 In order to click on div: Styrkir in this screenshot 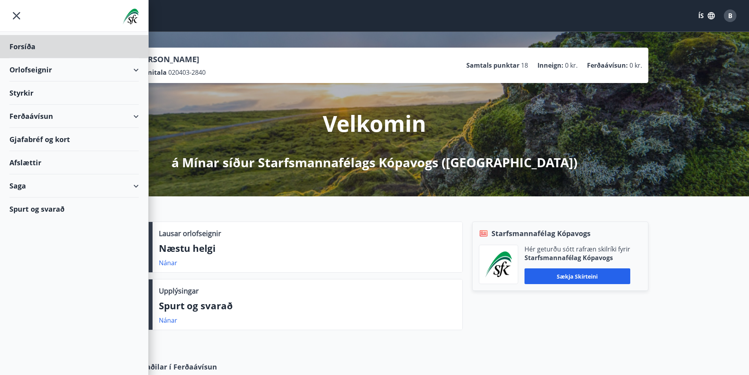, I will do `click(74, 93)`.